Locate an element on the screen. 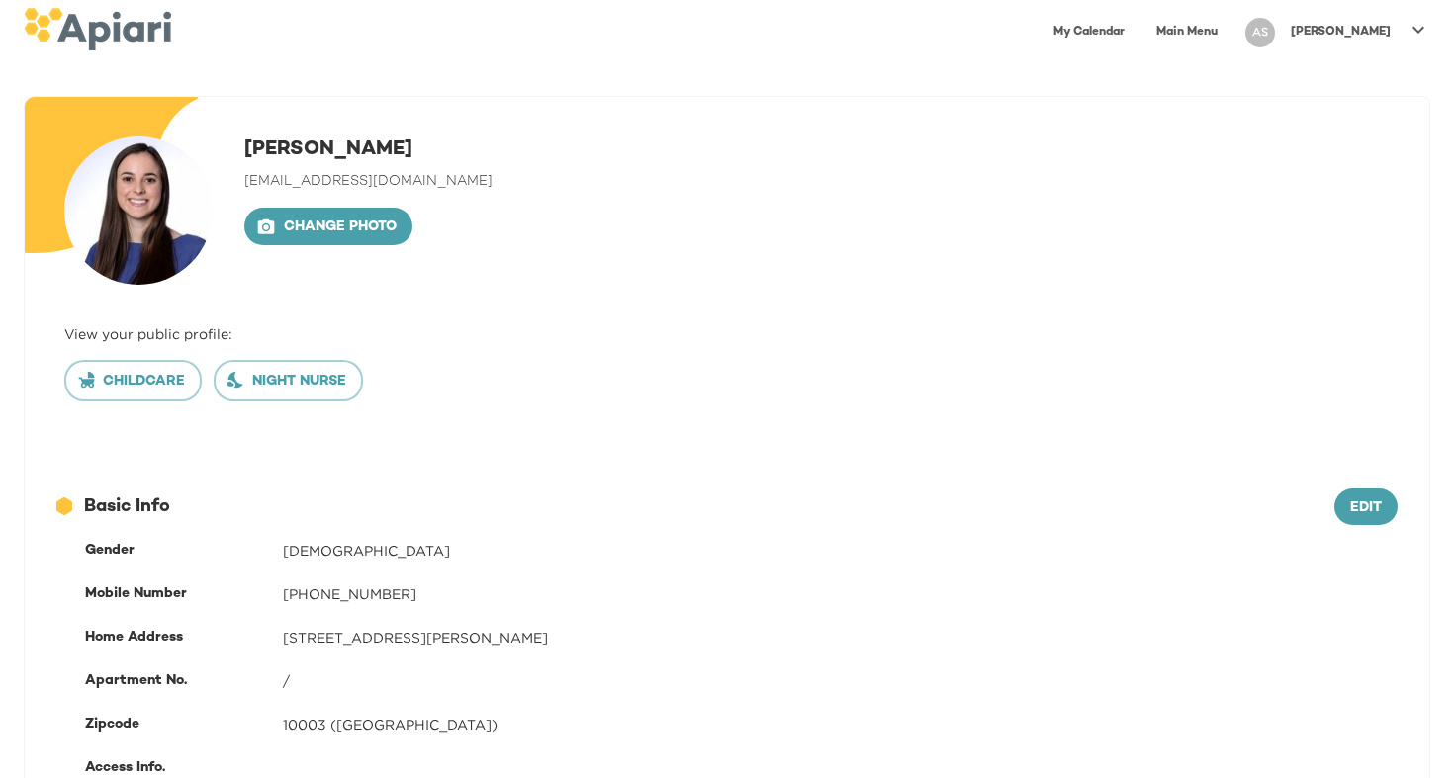  img: user-photo-123-1753473849593.jpeg is located at coordinates (138, 211).